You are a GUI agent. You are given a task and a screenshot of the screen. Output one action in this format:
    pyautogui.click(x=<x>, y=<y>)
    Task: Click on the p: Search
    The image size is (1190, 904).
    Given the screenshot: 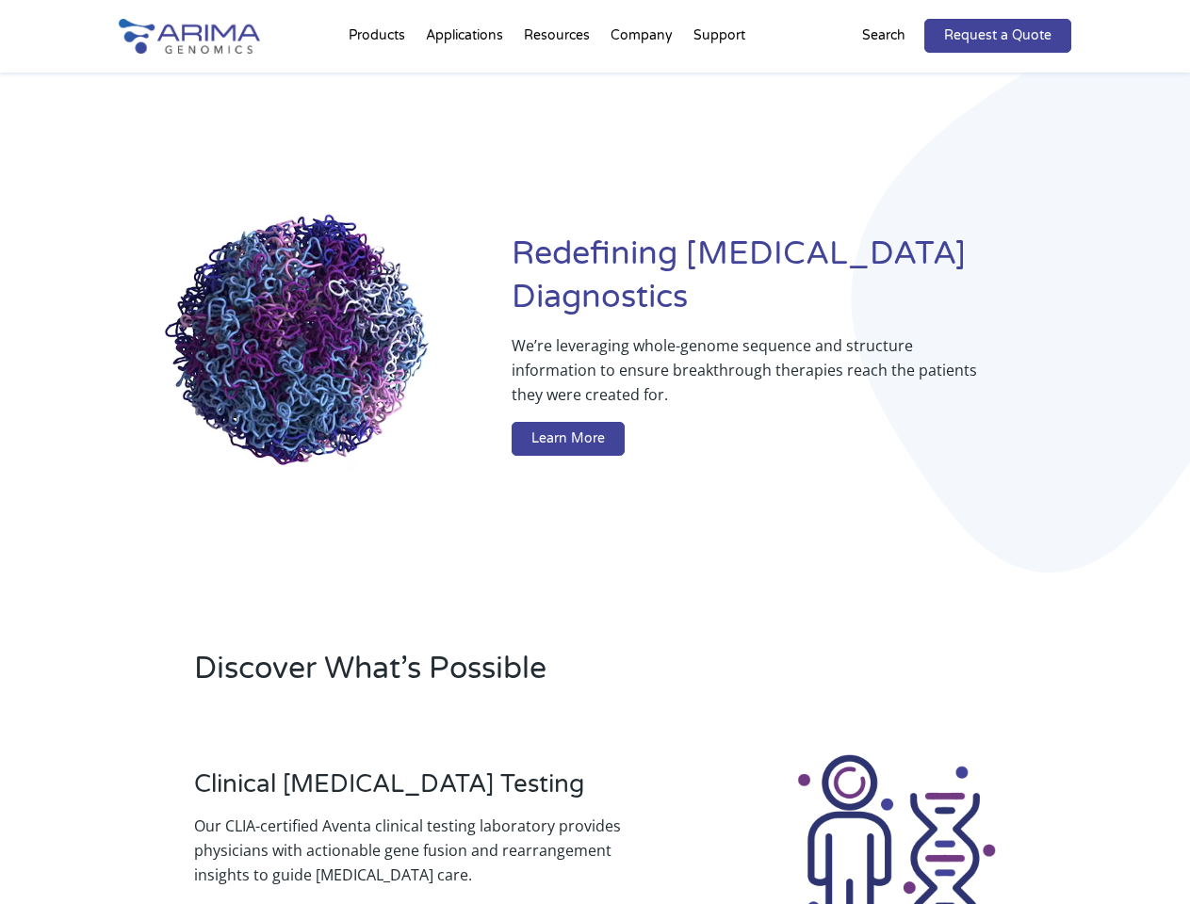 What is the action you would take?
    pyautogui.click(x=884, y=36)
    